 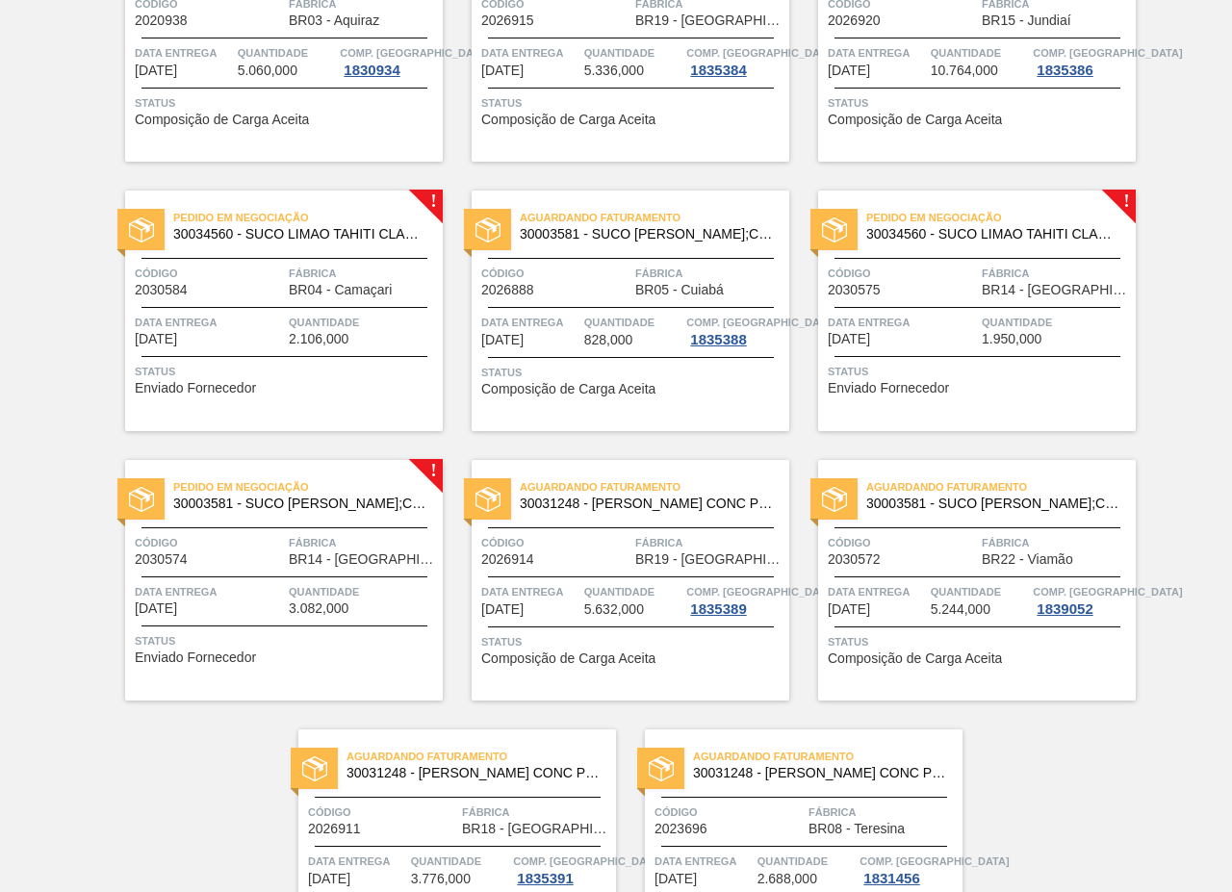 I want to click on span: 2026888, so click(x=507, y=290).